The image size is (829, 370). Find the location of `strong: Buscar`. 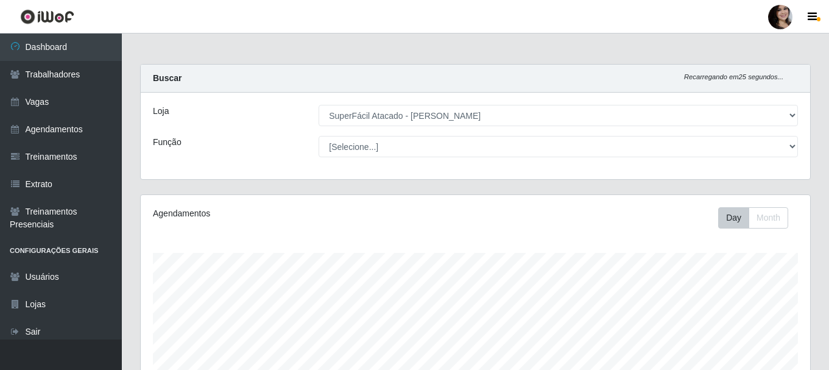

strong: Buscar is located at coordinates (167, 78).